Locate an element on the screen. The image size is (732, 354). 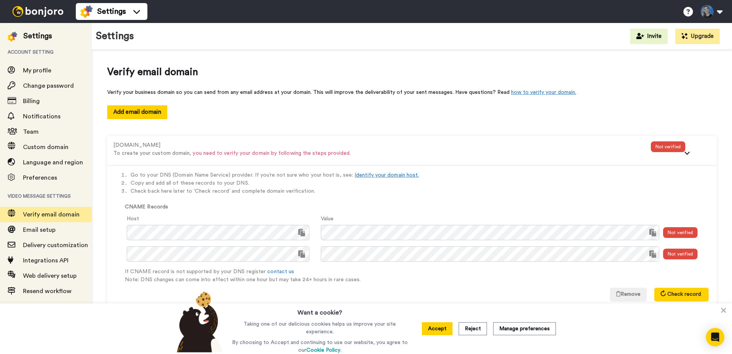
a: how to verify your domain. is located at coordinates (544, 92).